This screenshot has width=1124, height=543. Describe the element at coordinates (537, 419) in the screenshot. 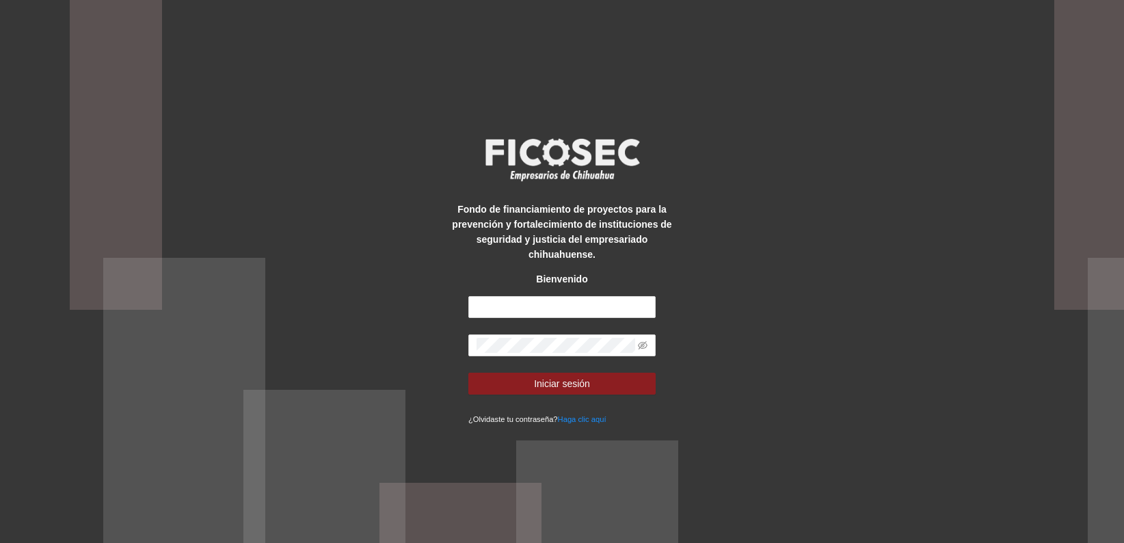

I see `small: ¿Olvidaste tu contraseña?` at that location.